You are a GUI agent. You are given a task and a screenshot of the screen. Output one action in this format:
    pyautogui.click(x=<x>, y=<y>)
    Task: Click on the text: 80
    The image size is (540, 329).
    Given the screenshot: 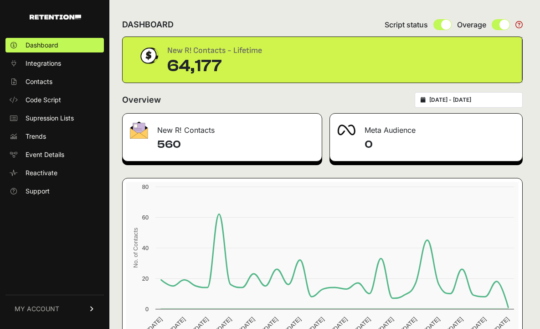 What is the action you would take?
    pyautogui.click(x=145, y=186)
    